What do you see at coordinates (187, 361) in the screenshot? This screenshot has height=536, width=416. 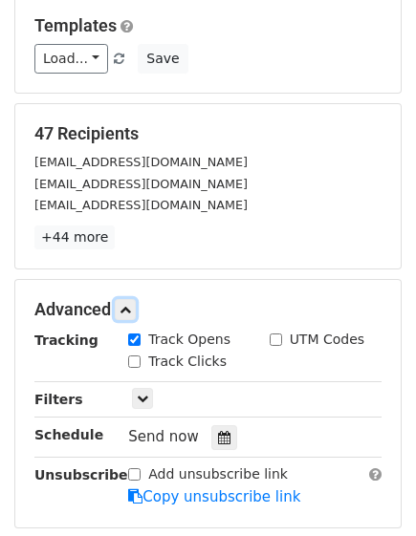 I see `label: Track Clicks` at bounding box center [187, 361].